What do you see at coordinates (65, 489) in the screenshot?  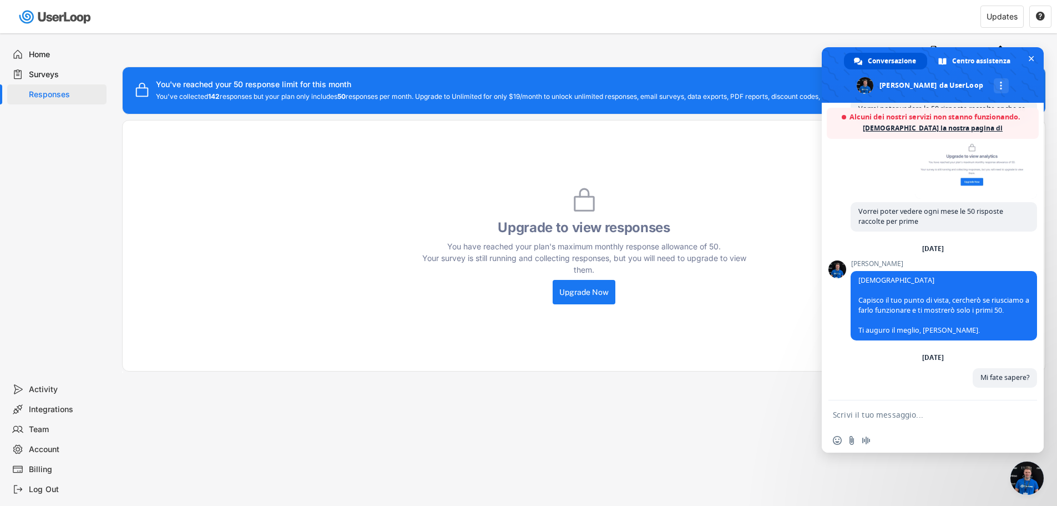 I see `div: Log Out` at bounding box center [65, 489].